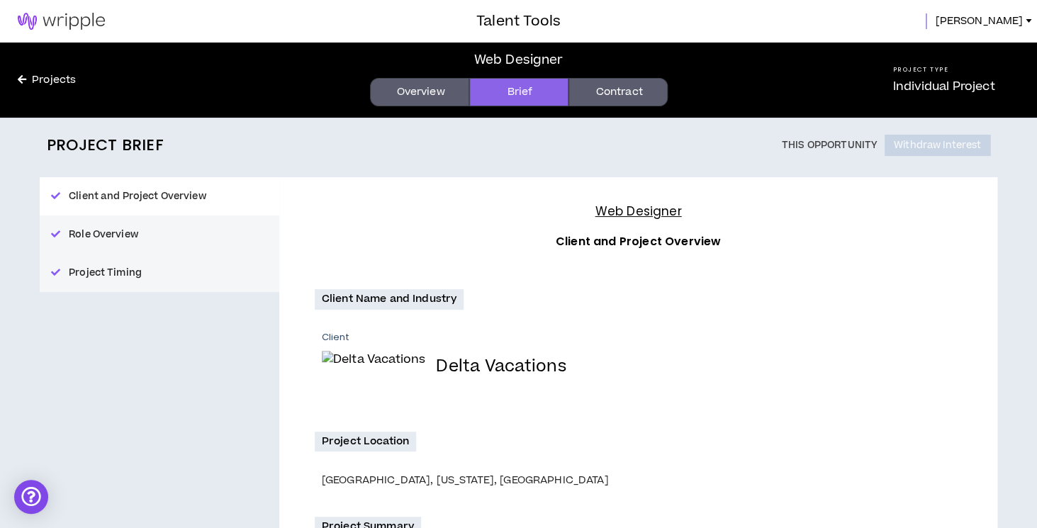 The image size is (1037, 528). I want to click on div: Open Intercom Messenger, so click(31, 497).